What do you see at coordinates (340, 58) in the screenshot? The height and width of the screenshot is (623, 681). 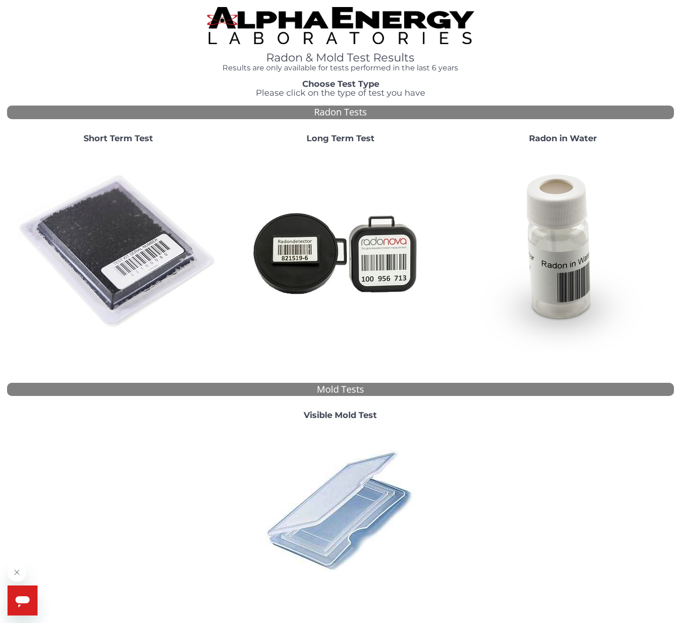 I see `h1: Radon & Mold Test Results` at bounding box center [340, 58].